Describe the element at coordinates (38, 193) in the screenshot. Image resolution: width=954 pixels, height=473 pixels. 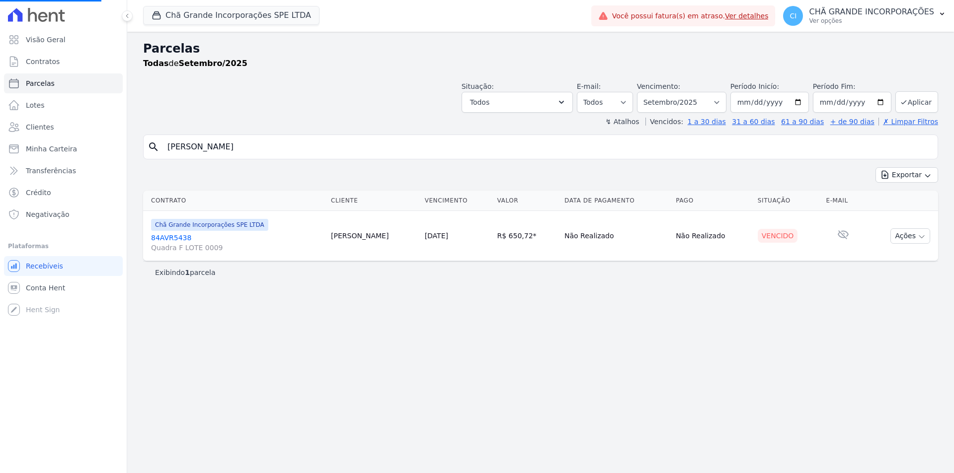
I see `span: Crédito` at that location.